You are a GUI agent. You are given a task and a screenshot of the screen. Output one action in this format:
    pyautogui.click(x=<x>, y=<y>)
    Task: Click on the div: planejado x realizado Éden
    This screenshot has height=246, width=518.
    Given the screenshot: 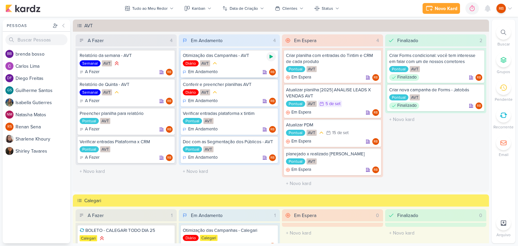 What is the action you would take?
    pyautogui.click(x=333, y=154)
    